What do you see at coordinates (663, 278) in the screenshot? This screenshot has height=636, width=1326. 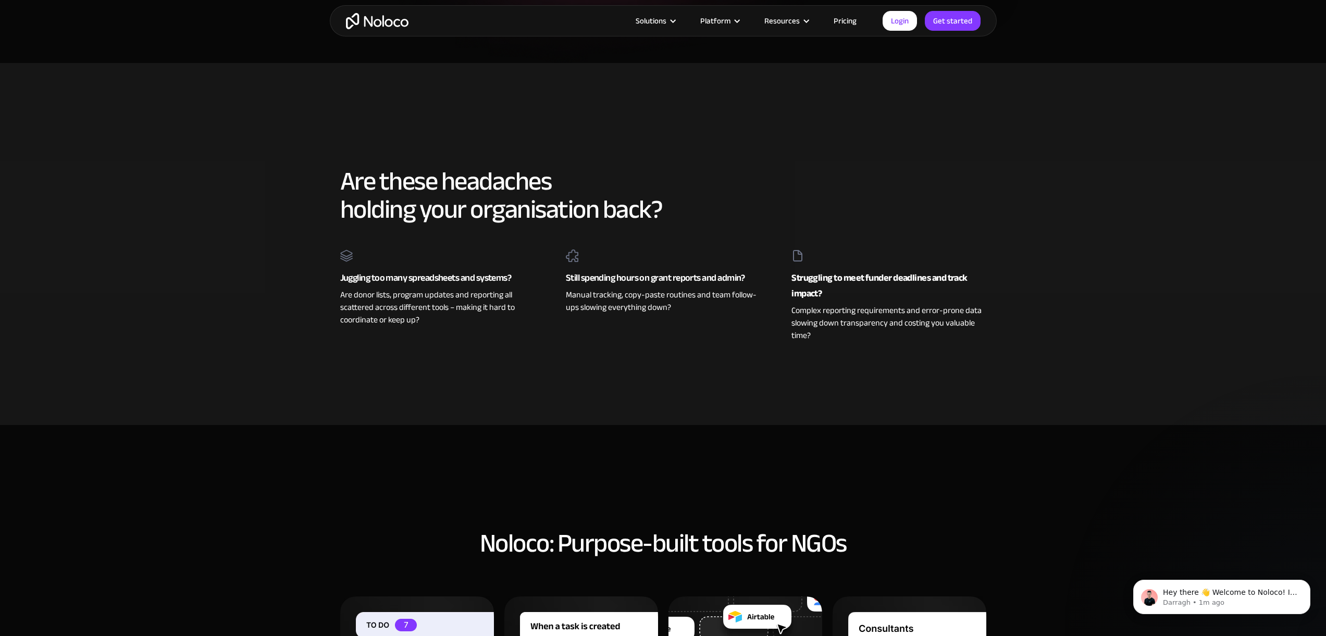 I see `div: Still spending hours on grant reports and admin?` at bounding box center [663, 278].